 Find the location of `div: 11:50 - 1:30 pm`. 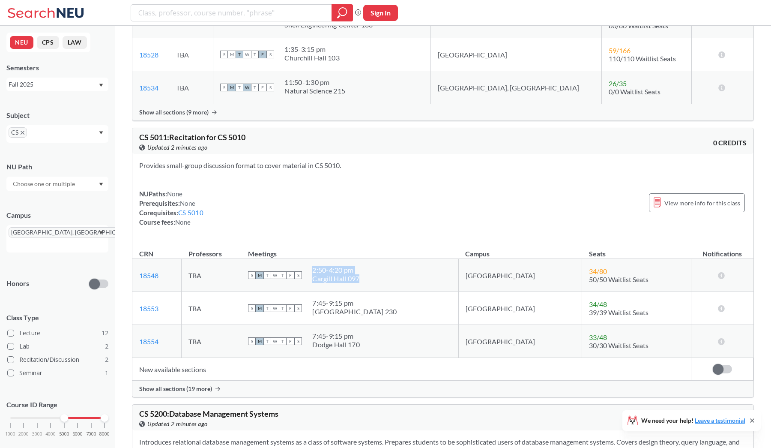

div: 11:50 - 1:30 pm is located at coordinates (315, 82).